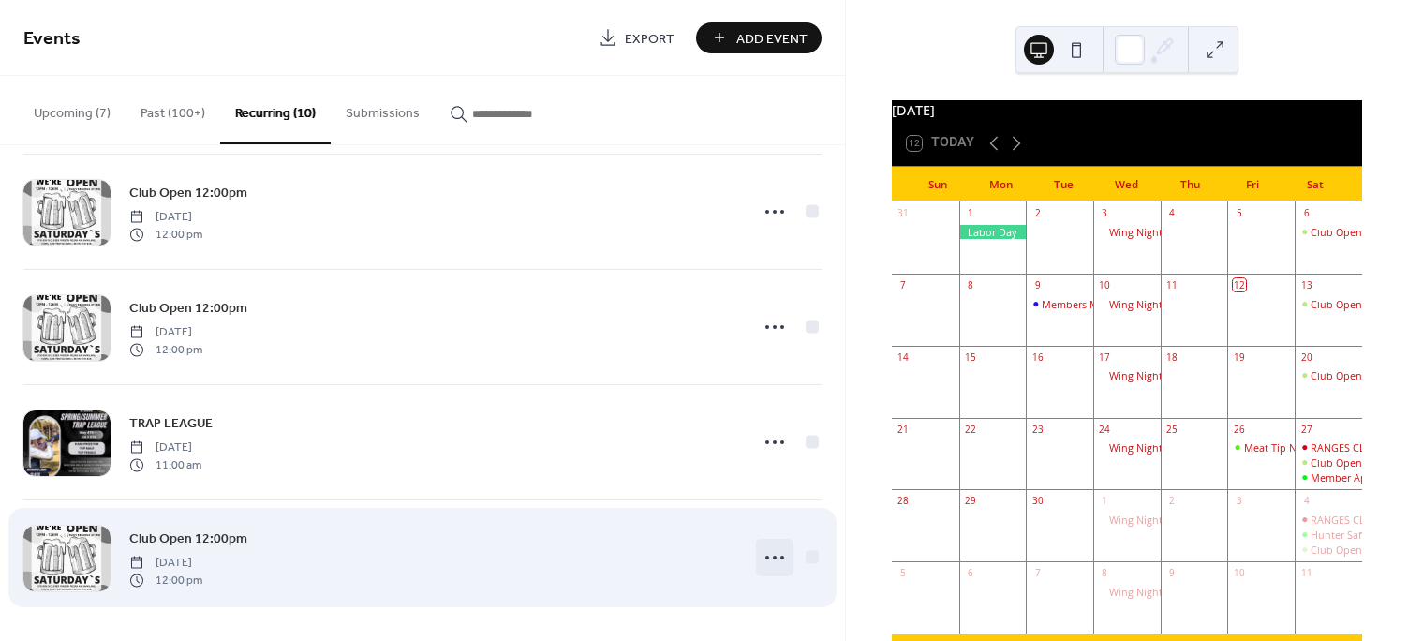 The width and height of the screenshot is (1408, 641). Describe the element at coordinates (172, 109) in the screenshot. I see `button: Past (100+)` at that location.